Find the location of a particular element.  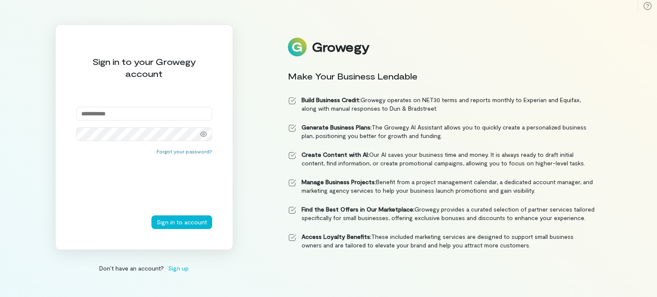

strong: Build Business Credit: is located at coordinates (331, 100).